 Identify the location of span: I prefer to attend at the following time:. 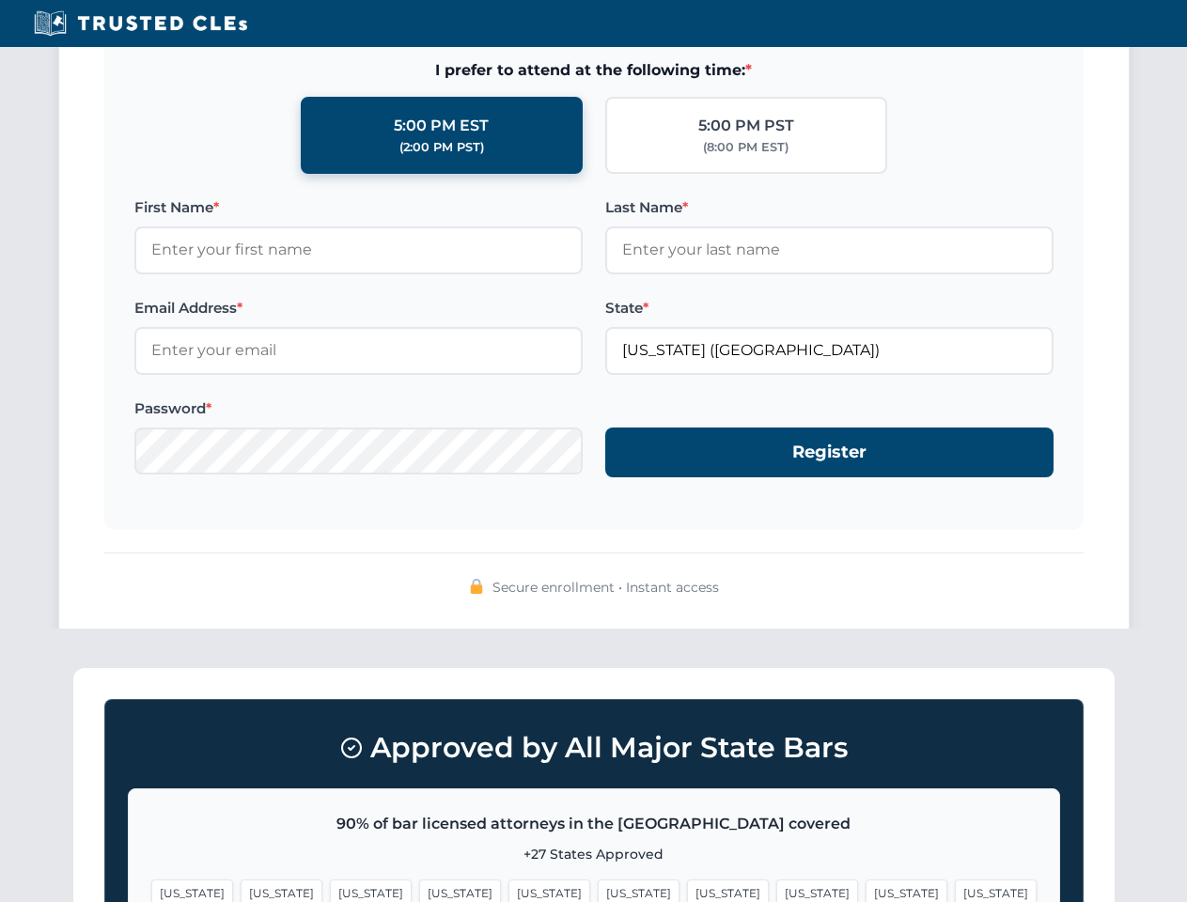
(594, 70).